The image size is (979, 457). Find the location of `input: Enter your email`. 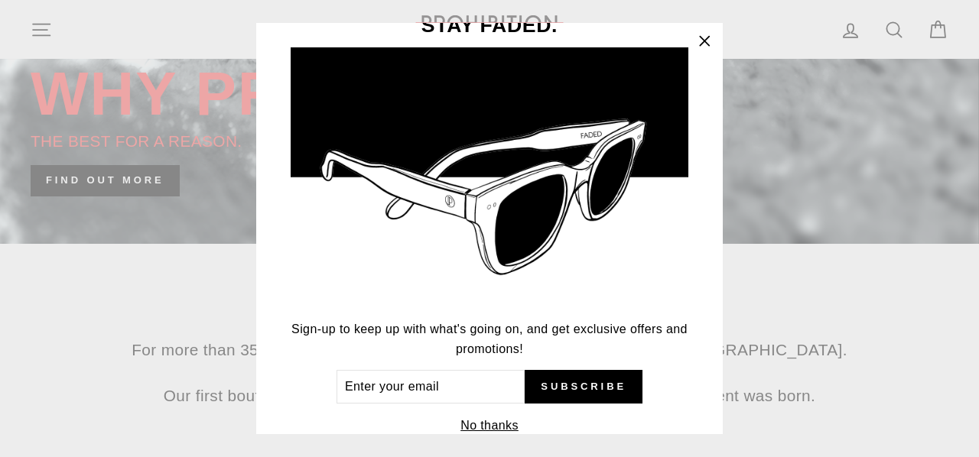

input: Enter your email is located at coordinates (431, 387).